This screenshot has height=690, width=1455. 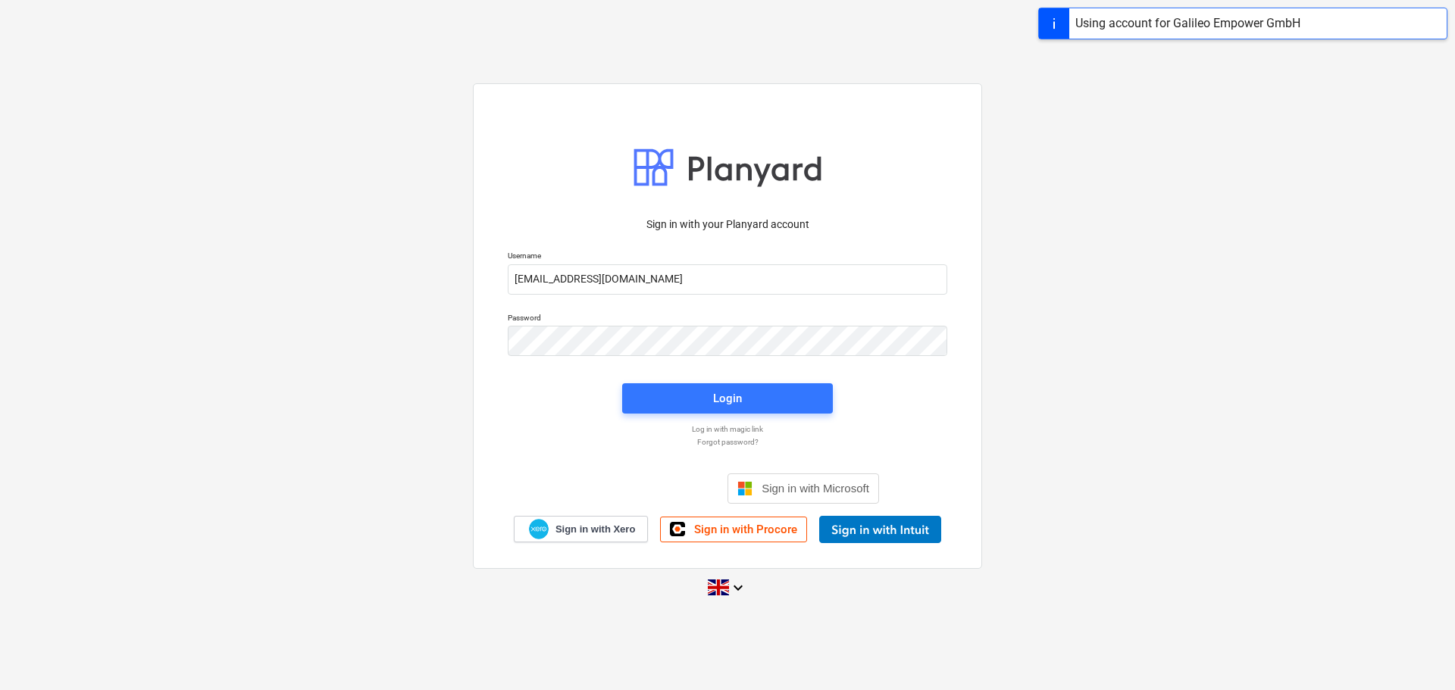 What do you see at coordinates (746, 530) in the screenshot?
I see `span: Sign in with Procore` at bounding box center [746, 530].